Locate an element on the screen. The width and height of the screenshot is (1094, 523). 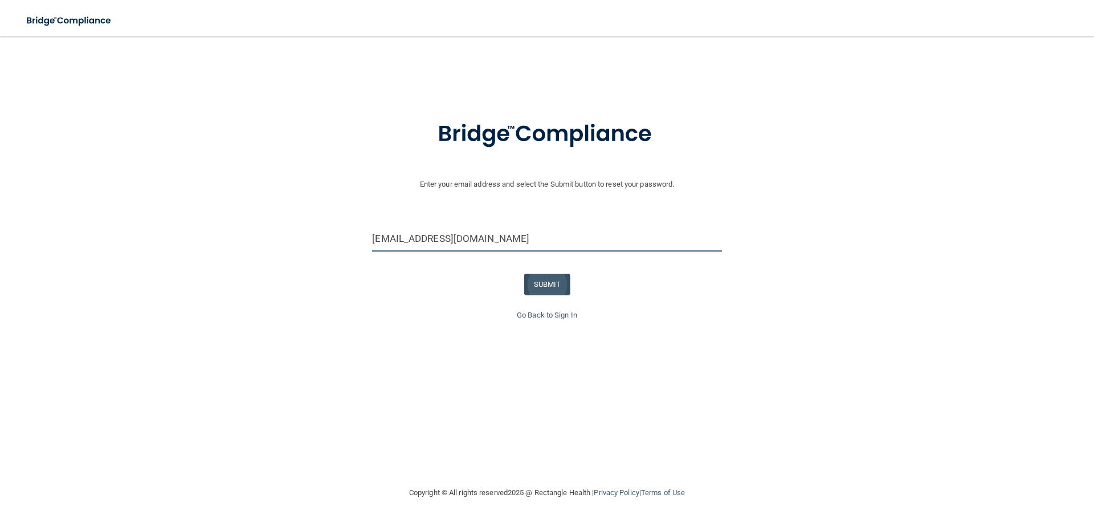
a: Go Back to Sign In is located at coordinates (547, 315).